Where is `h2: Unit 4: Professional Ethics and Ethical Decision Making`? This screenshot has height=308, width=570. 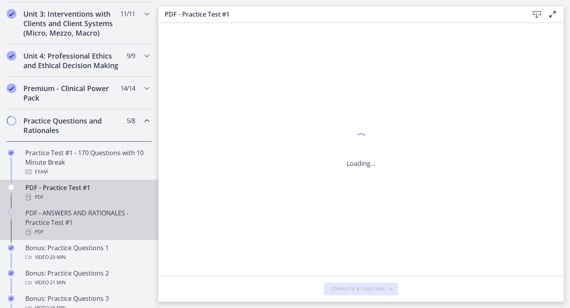 h2: Unit 4: Professional Ethics and Ethical Decision Making is located at coordinates (72, 61).